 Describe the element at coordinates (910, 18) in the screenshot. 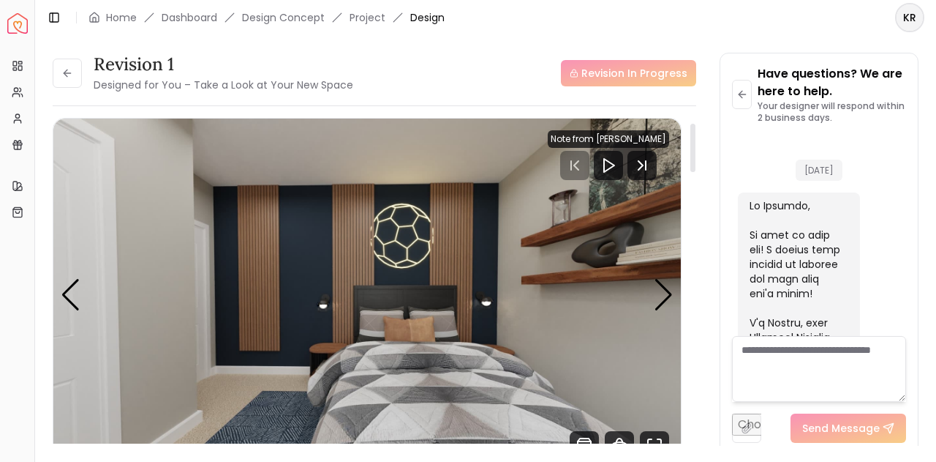

I see `button: KR` at that location.